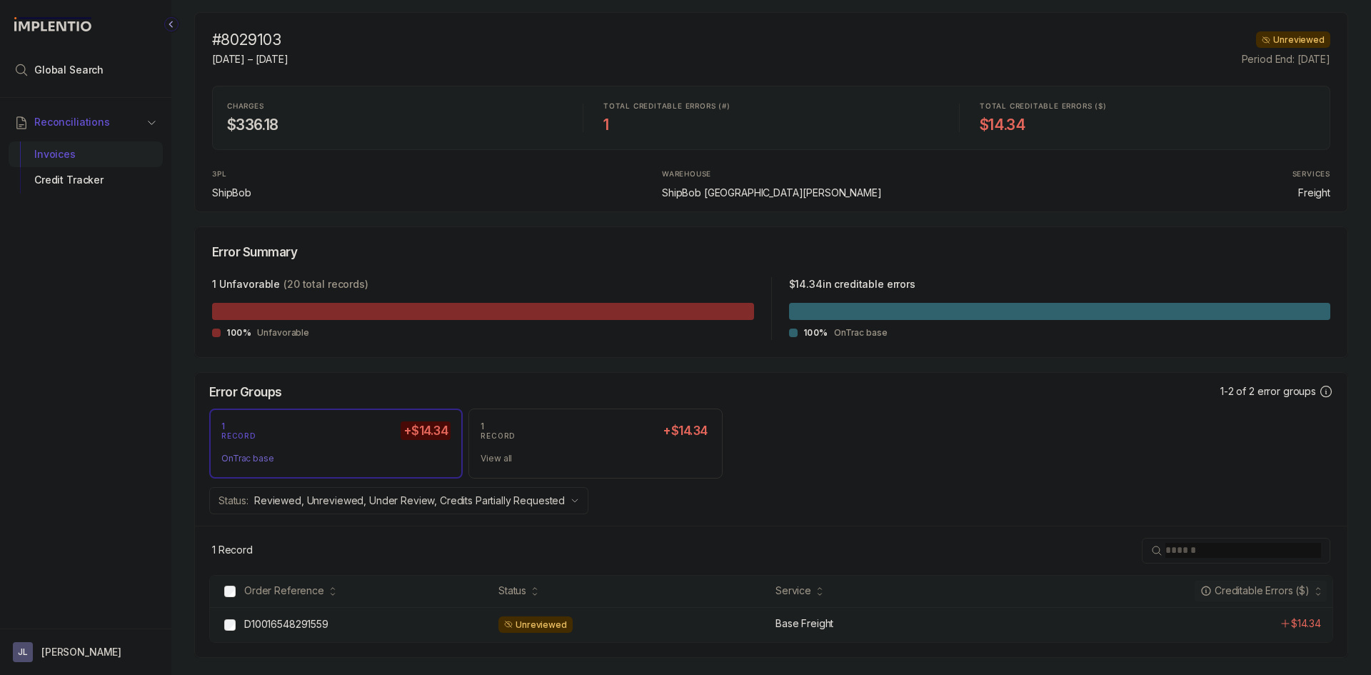 This screenshot has width=1371, height=675. Describe the element at coordinates (1314, 193) in the screenshot. I see `p: Freight` at that location.